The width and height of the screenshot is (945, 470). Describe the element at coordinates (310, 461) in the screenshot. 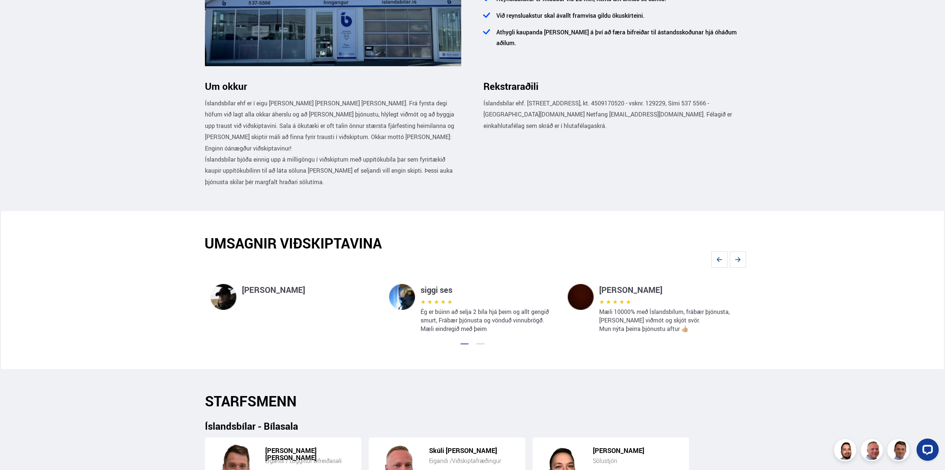

I see `div: Eigandi / Löggiltur bifreiðasali` at that location.